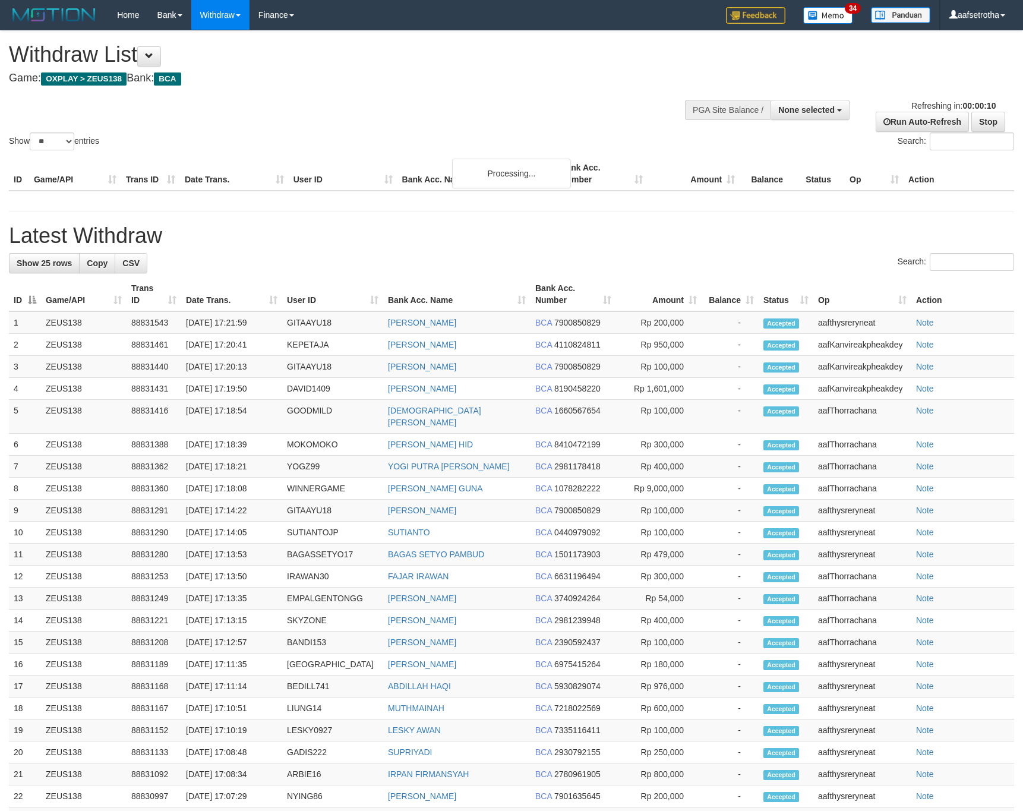 The width and height of the screenshot is (1023, 811). I want to click on td: Rp 479,000, so click(659, 554).